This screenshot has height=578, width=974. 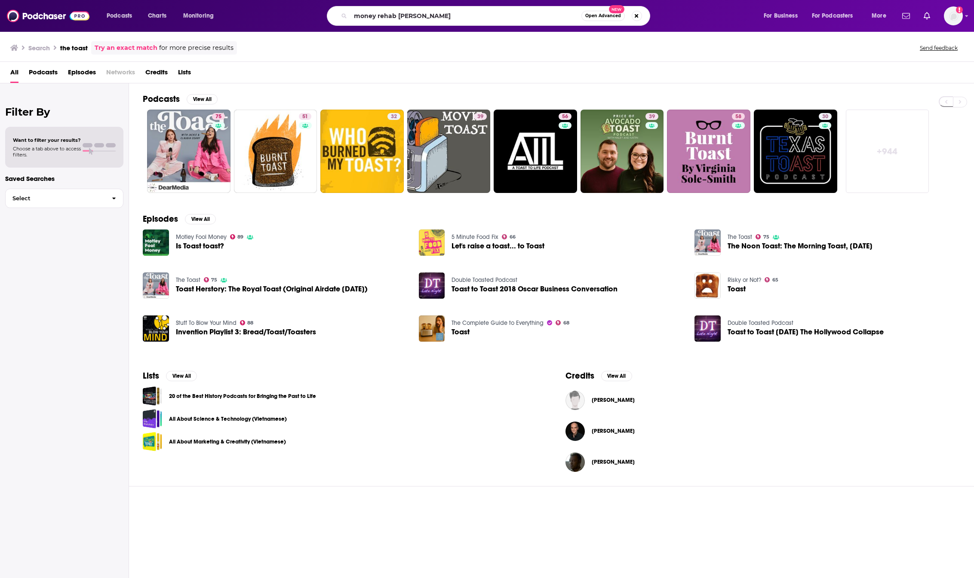 I want to click on span: 56, so click(x=565, y=117).